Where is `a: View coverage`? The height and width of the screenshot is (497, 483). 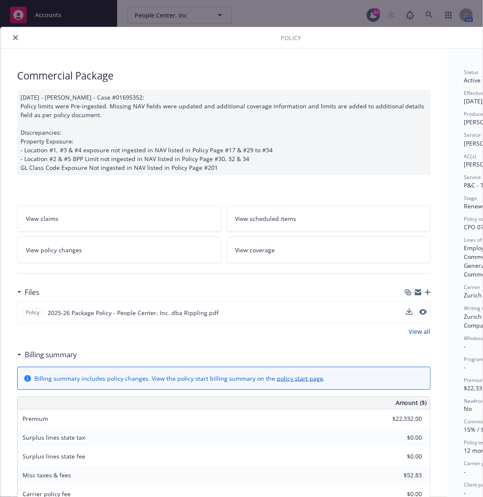
a: View coverage is located at coordinates (329, 250).